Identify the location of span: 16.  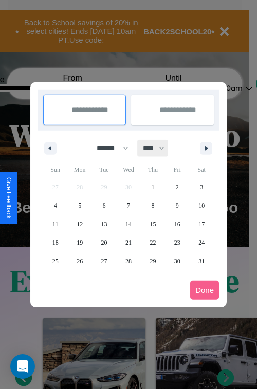
(177, 224).